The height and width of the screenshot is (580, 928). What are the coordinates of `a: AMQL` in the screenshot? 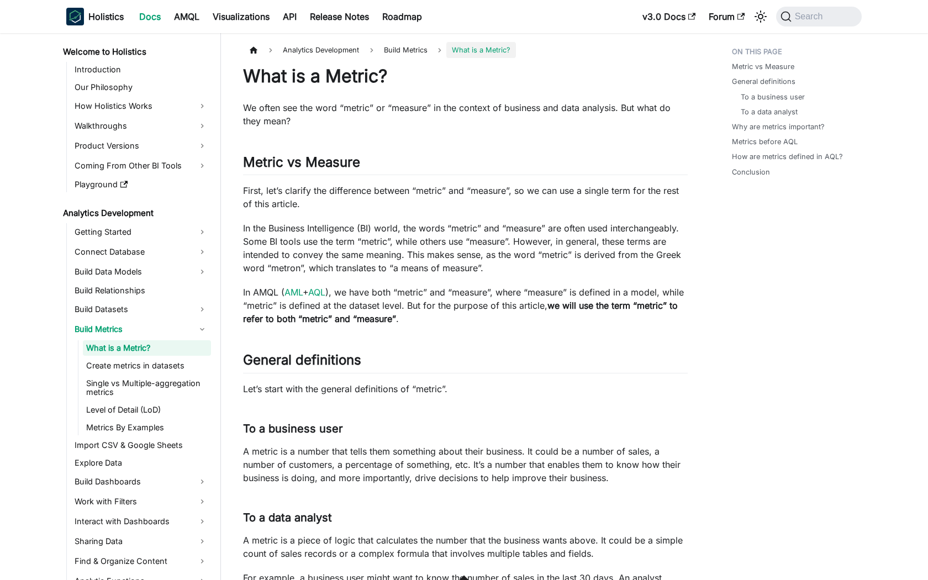 It's located at (187, 17).